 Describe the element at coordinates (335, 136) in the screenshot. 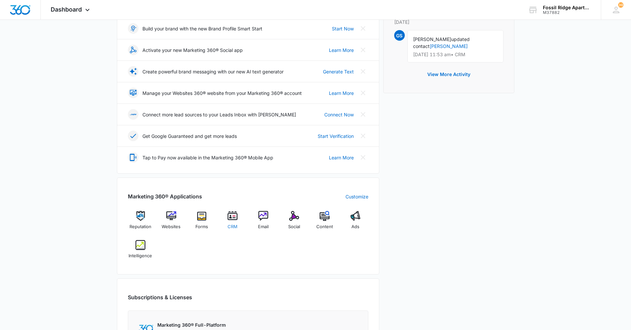

I see `a: Start Verification` at that location.